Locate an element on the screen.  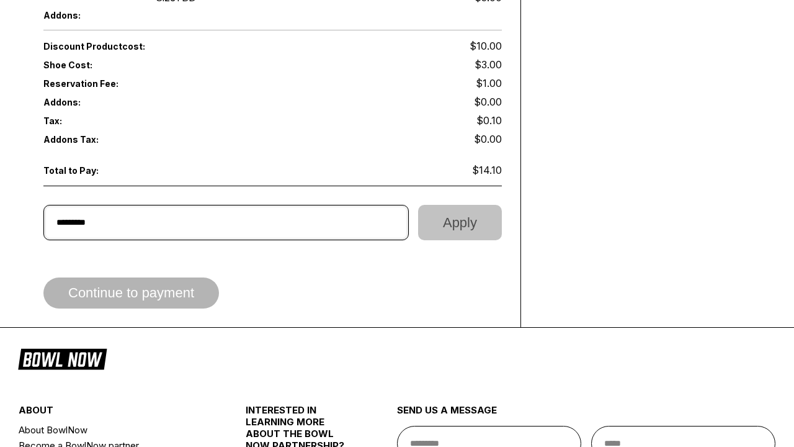
span: $3.00 is located at coordinates (488, 65).